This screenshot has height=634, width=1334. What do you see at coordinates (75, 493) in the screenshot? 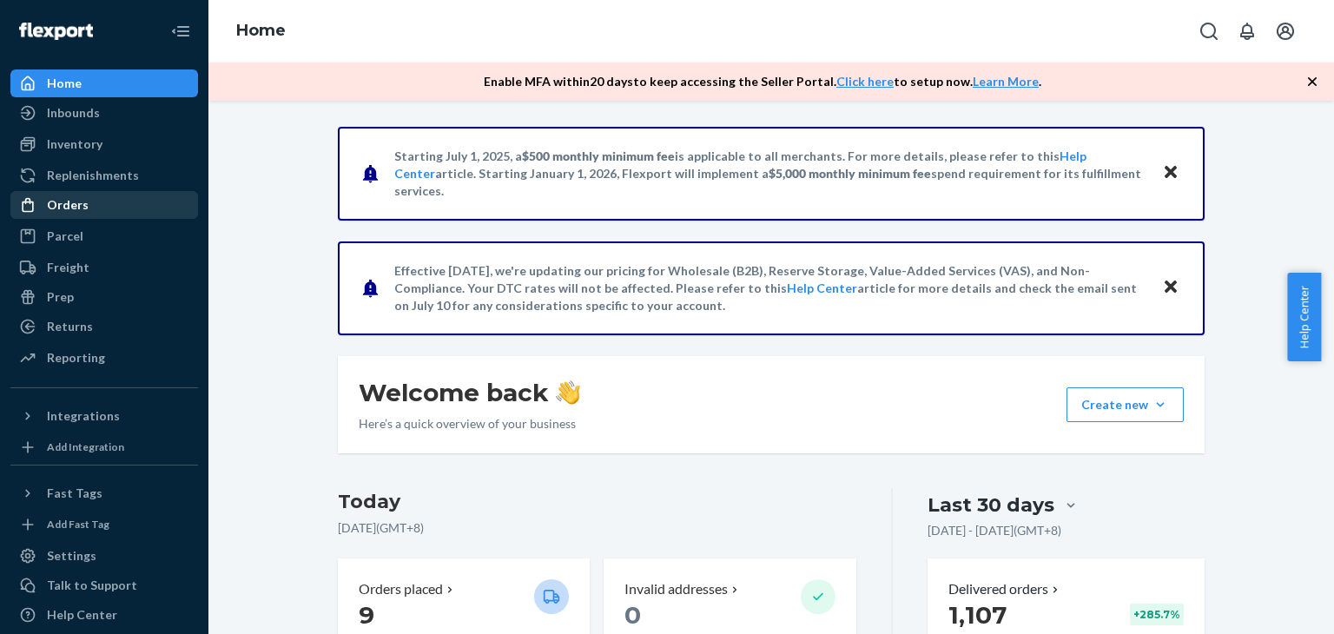
I see `div: Fast Tags` at bounding box center [75, 493].